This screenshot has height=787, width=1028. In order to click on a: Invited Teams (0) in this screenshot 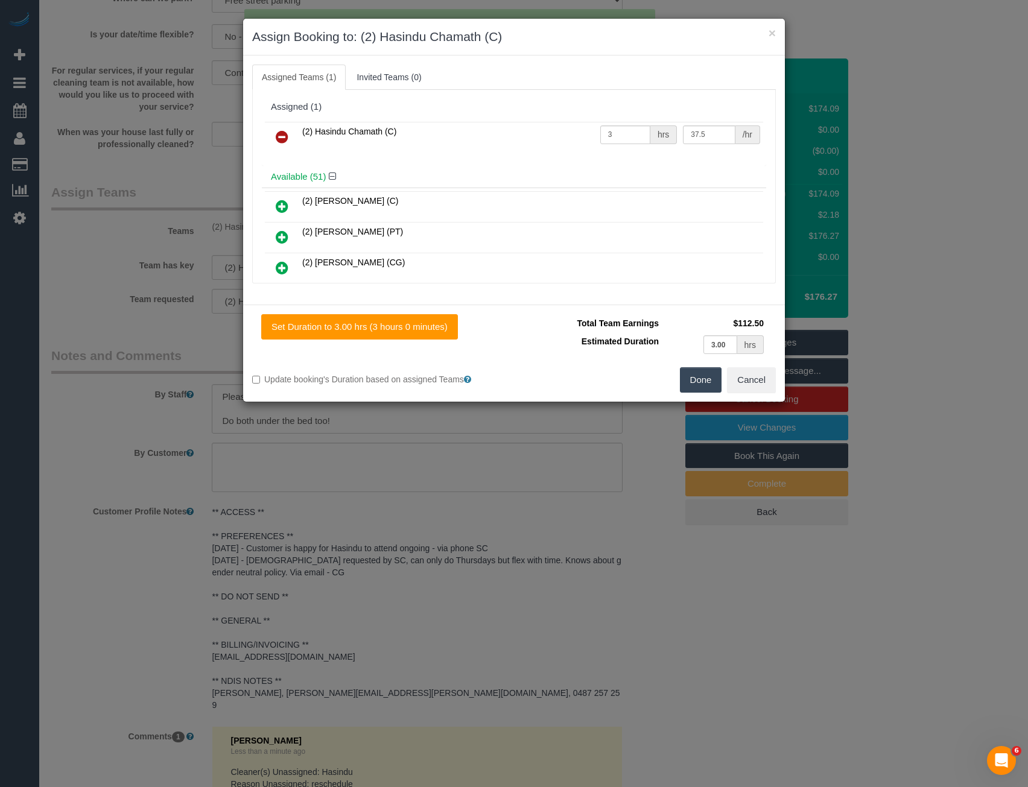, I will do `click(388, 77)`.